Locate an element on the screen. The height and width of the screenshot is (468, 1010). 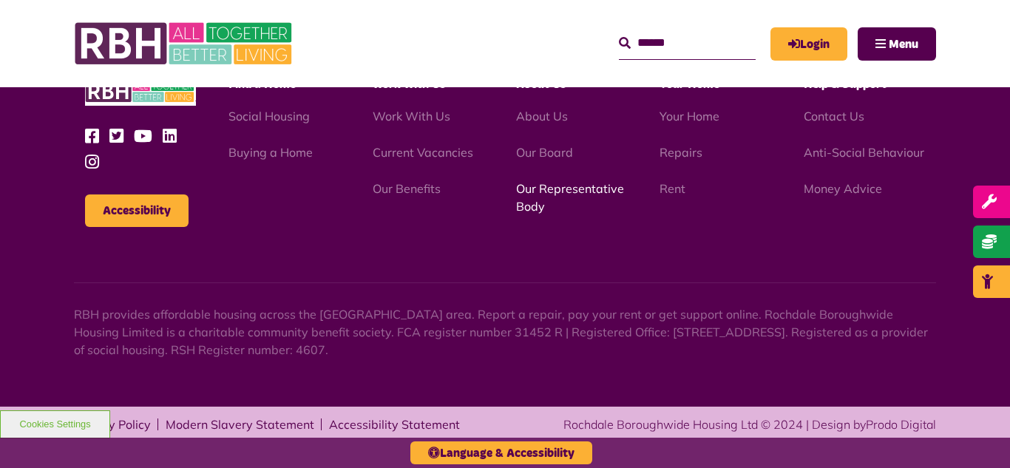
a: Money Advice is located at coordinates (843, 189).